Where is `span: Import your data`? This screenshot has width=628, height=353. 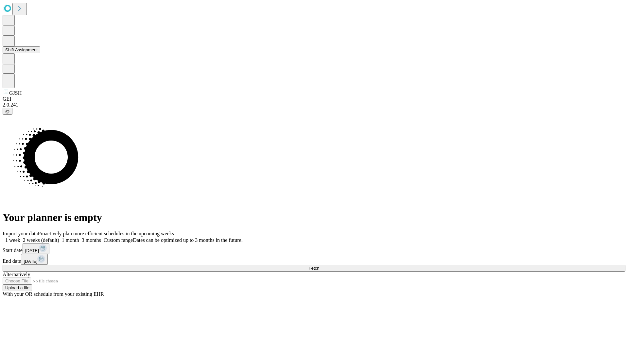 span: Import your data is located at coordinates (20, 234).